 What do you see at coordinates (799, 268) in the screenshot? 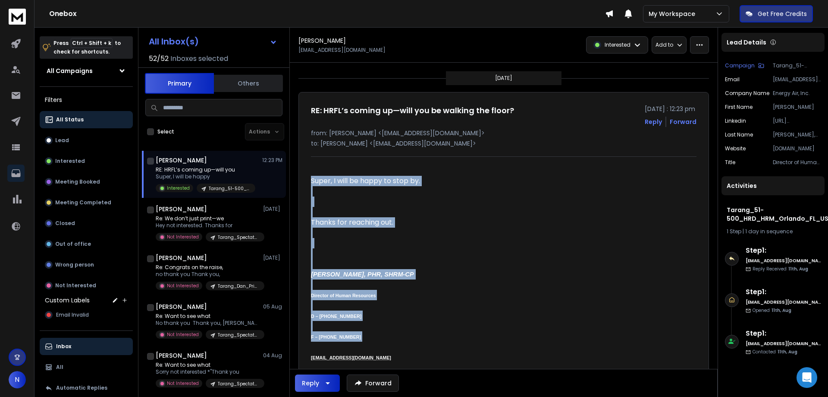
I see `span: 11th, Aug` at bounding box center [799, 268].